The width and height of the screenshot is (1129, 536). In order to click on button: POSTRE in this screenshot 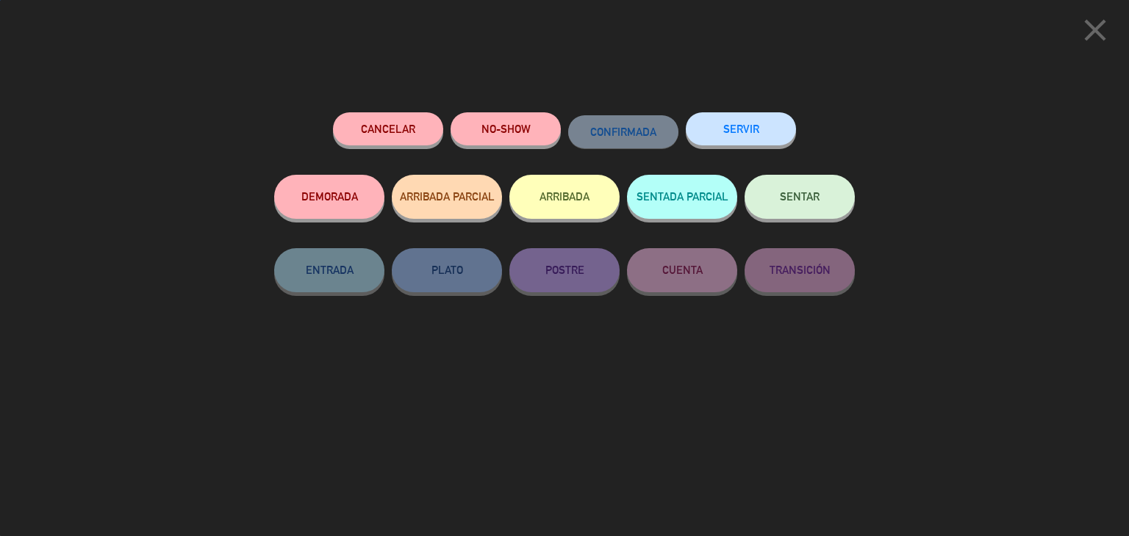, I will do `click(564, 270)`.